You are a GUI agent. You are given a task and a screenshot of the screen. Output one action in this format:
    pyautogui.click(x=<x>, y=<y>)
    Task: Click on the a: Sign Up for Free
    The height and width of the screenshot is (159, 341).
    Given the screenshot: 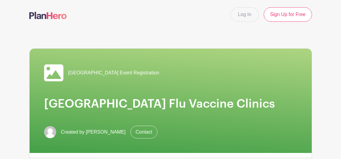 What is the action you would take?
    pyautogui.click(x=287, y=14)
    